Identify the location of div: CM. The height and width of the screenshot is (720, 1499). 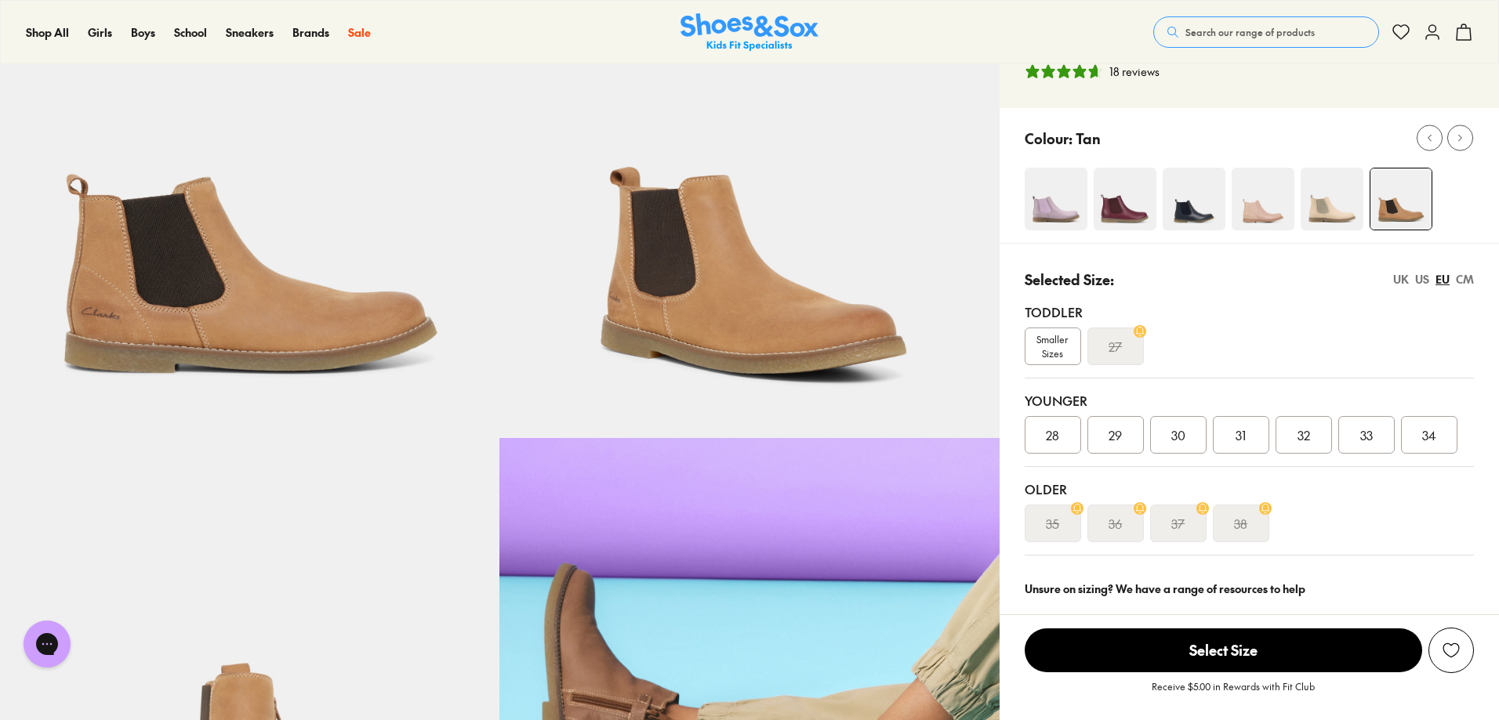
(1464, 279).